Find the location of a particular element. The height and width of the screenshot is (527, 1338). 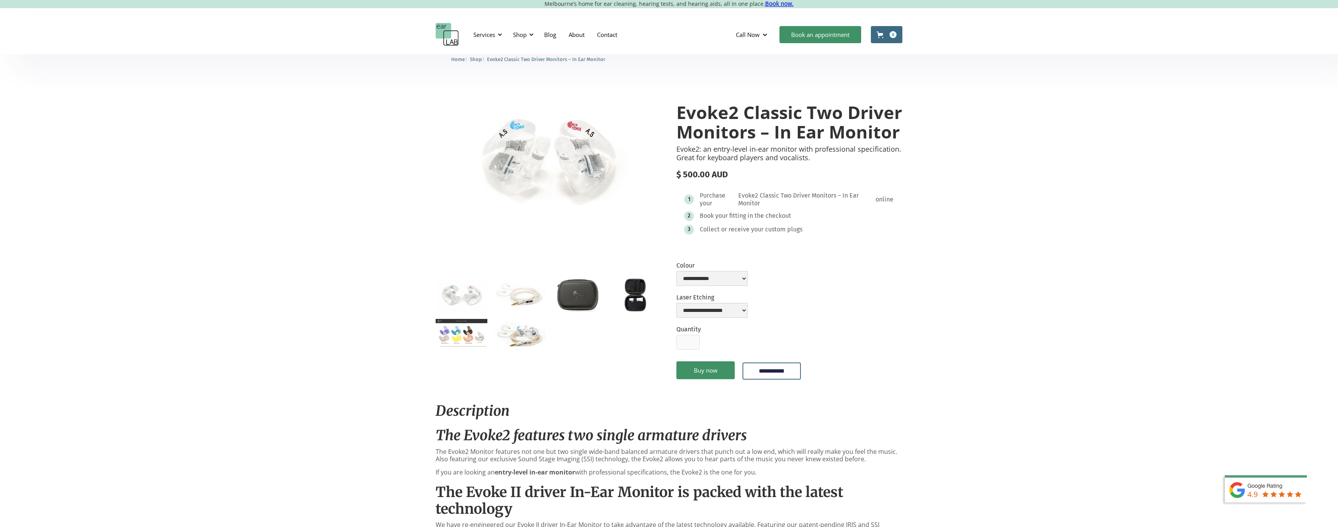

div: 3 is located at coordinates (689, 229).